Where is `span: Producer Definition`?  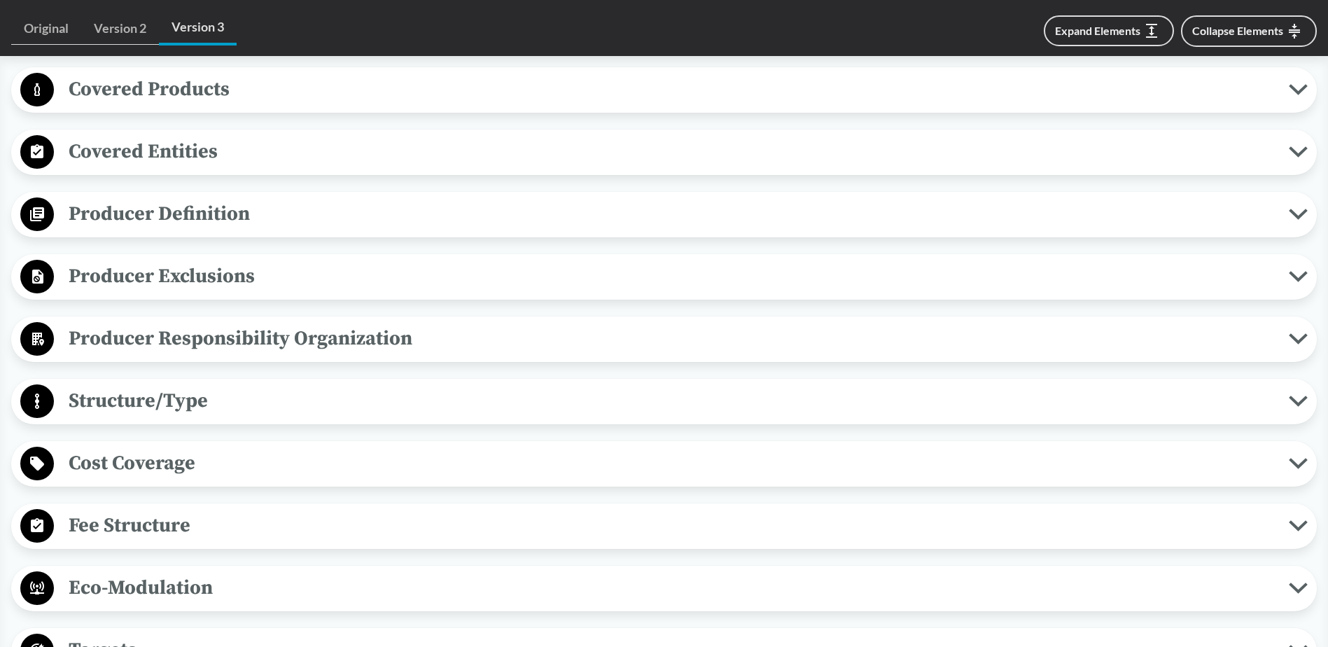
span: Producer Definition is located at coordinates (671, 214).